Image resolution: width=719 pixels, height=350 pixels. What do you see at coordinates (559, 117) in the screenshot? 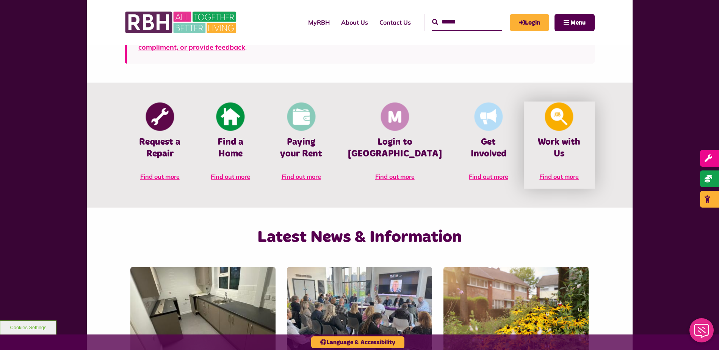
I see `img: Looking For A Job` at bounding box center [559, 117].